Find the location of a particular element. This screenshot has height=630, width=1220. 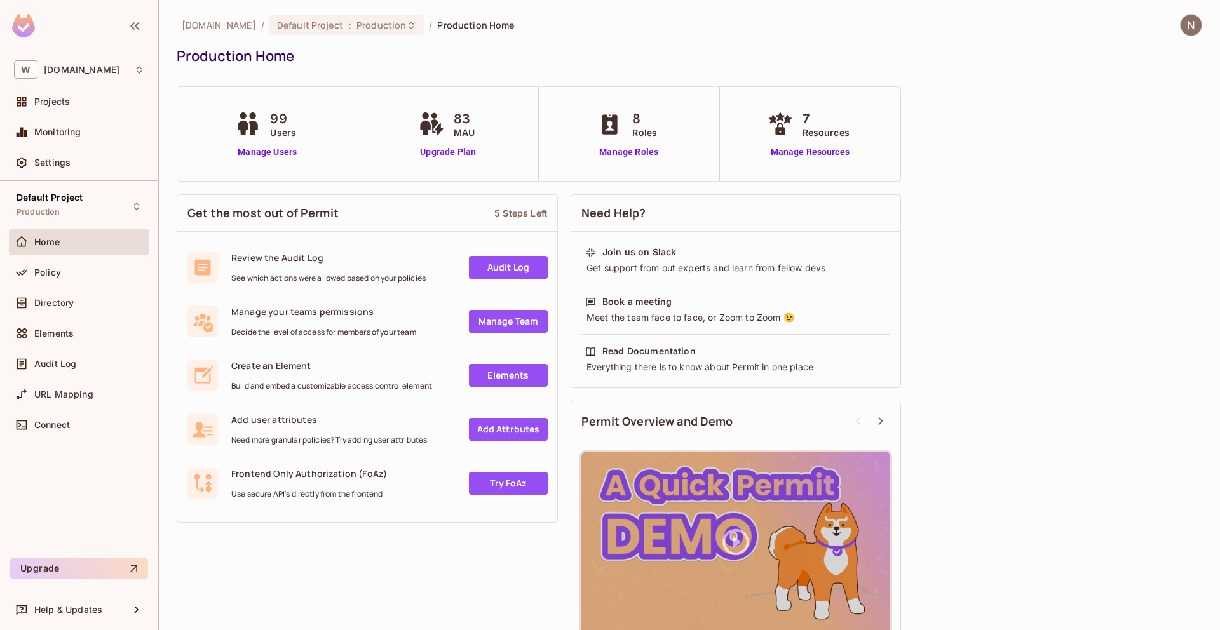

span: Monitoring is located at coordinates (58, 132).